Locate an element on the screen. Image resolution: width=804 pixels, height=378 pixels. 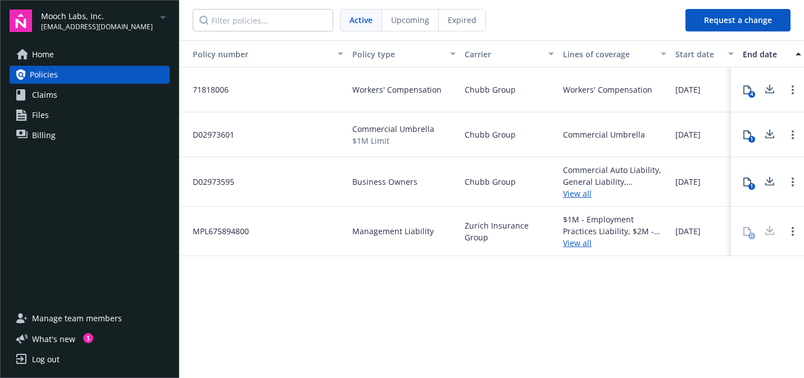
button: Carrier is located at coordinates (509, 54).